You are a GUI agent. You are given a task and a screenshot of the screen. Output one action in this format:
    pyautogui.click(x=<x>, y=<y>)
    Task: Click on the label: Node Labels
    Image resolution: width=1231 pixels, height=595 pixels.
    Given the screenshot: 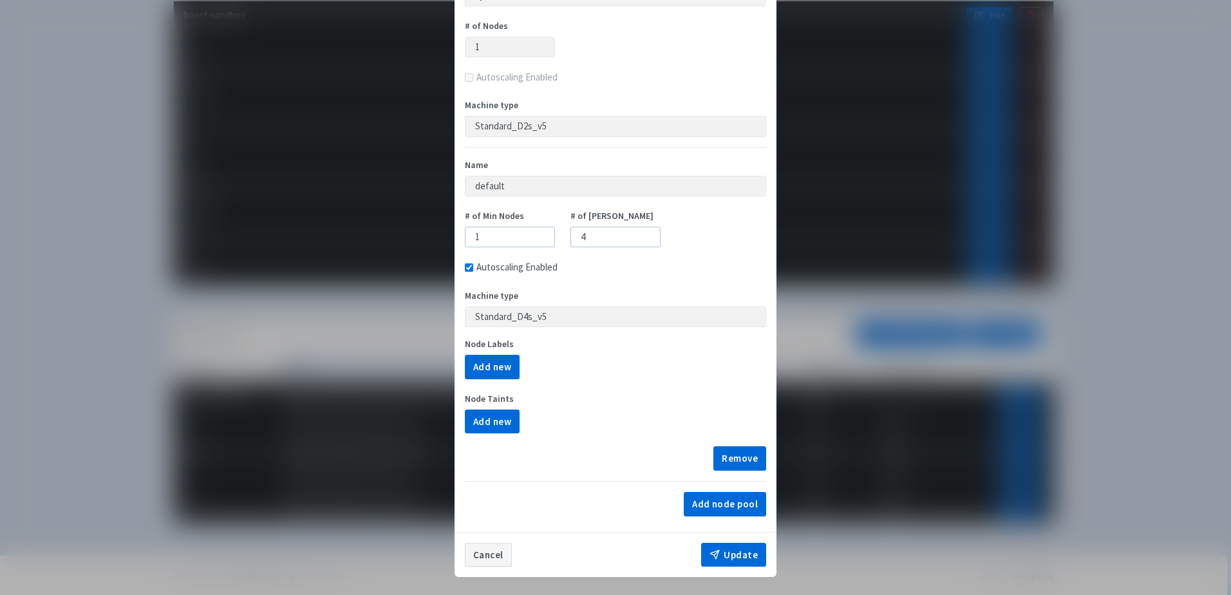 What is the action you would take?
    pyautogui.click(x=616, y=344)
    